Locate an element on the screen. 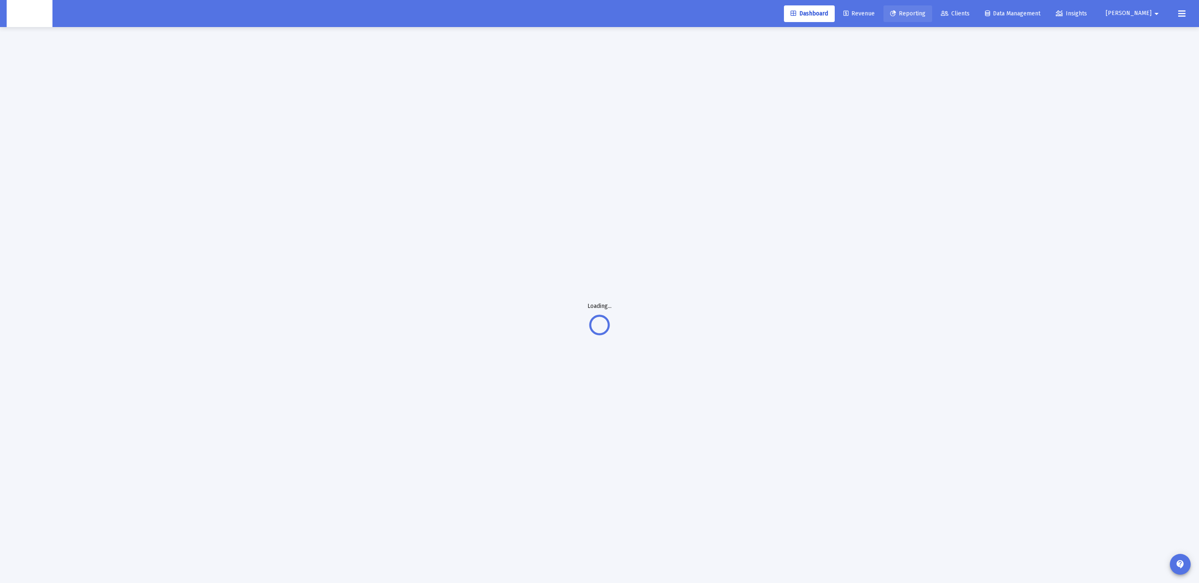 The height and width of the screenshot is (583, 1199). a: Revenue is located at coordinates (859, 14).